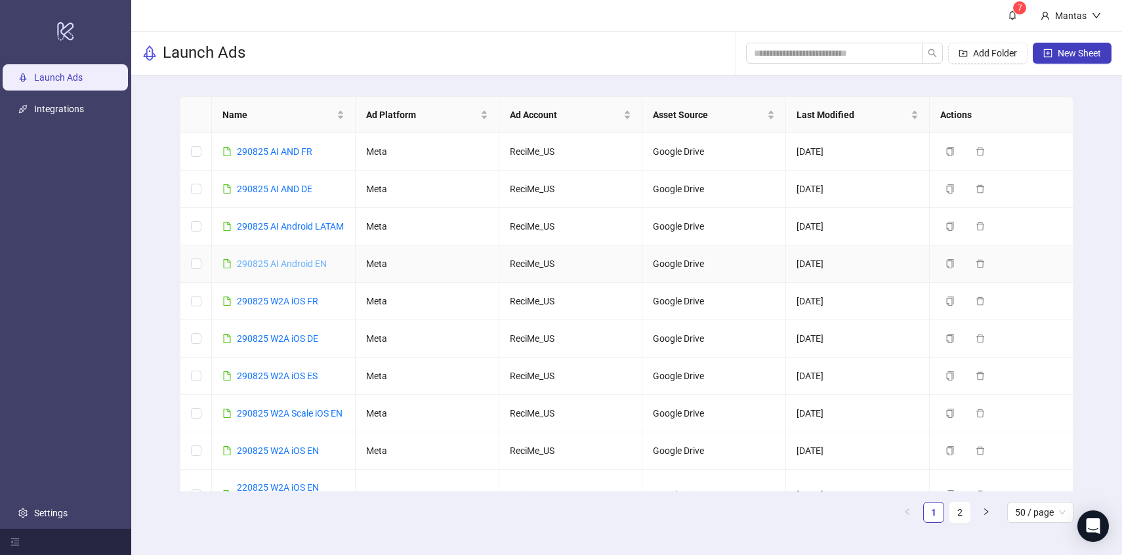  Describe the element at coordinates (934, 512) in the screenshot. I see `a: 1` at that location.